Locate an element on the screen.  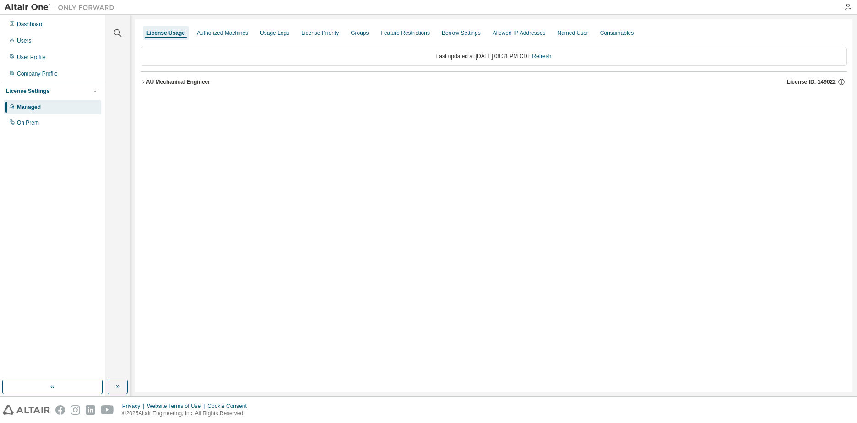
div: AU Mechanical Engineer is located at coordinates (178, 82).